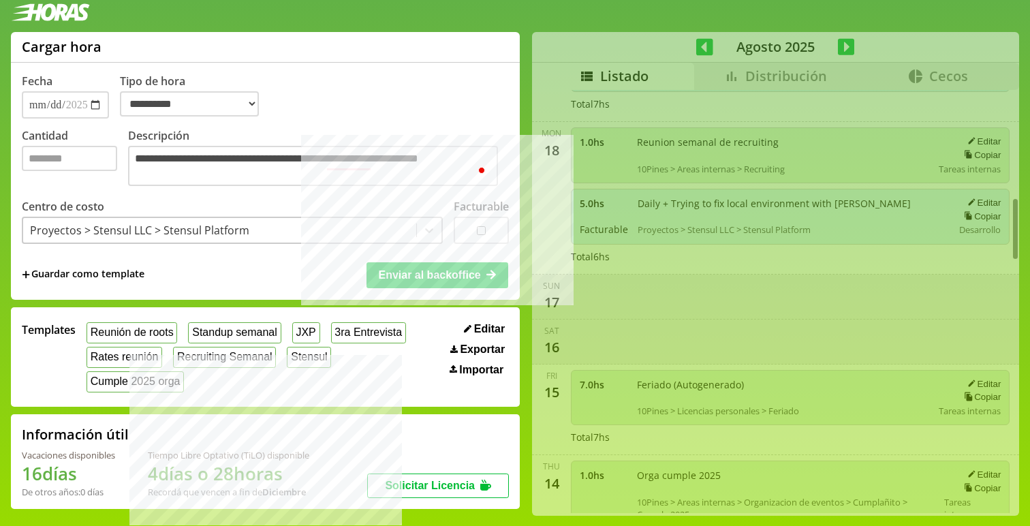 This screenshot has width=1030, height=526. I want to click on button: Recruiting Semanal, so click(224, 357).